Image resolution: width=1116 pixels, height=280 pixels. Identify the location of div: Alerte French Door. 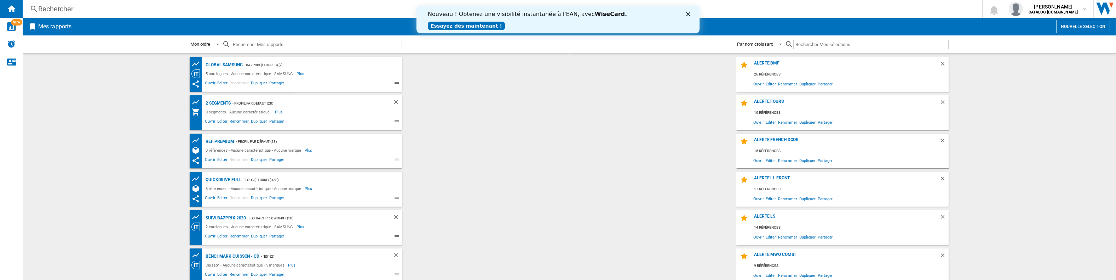
(846, 142).